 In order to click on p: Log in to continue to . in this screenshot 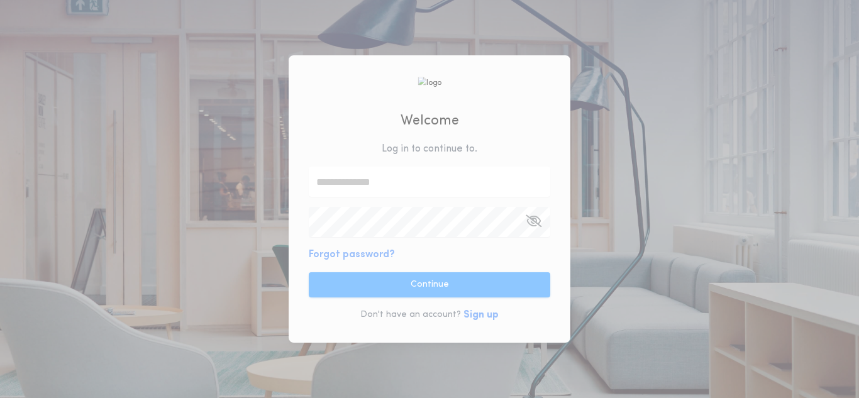, I will do `click(430, 149)`.